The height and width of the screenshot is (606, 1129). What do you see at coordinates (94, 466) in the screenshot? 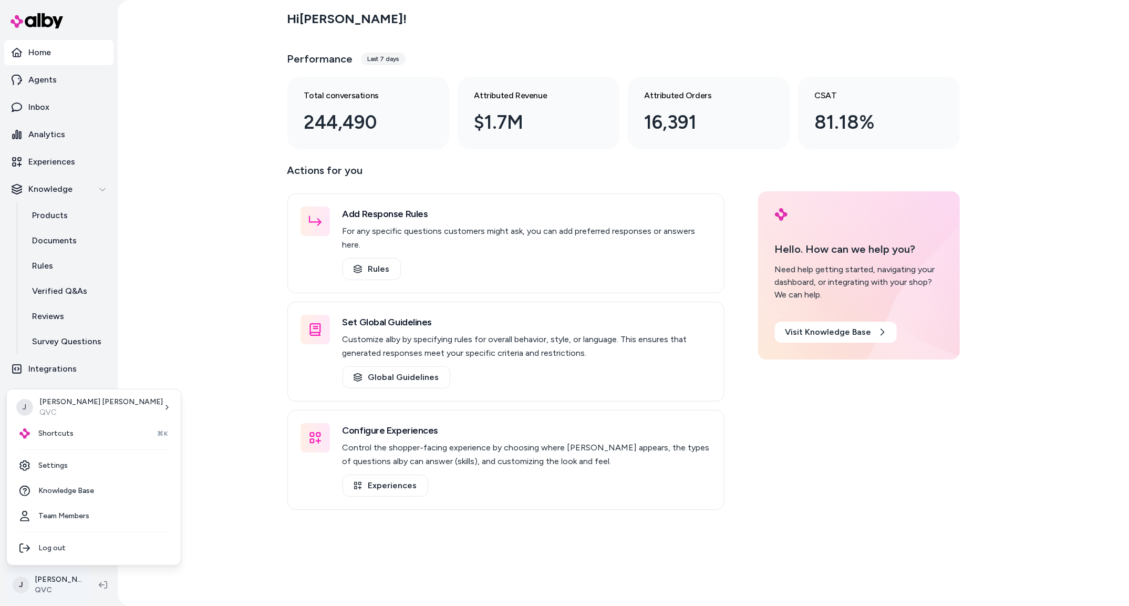
I see `a: Settings` at bounding box center [94, 466].